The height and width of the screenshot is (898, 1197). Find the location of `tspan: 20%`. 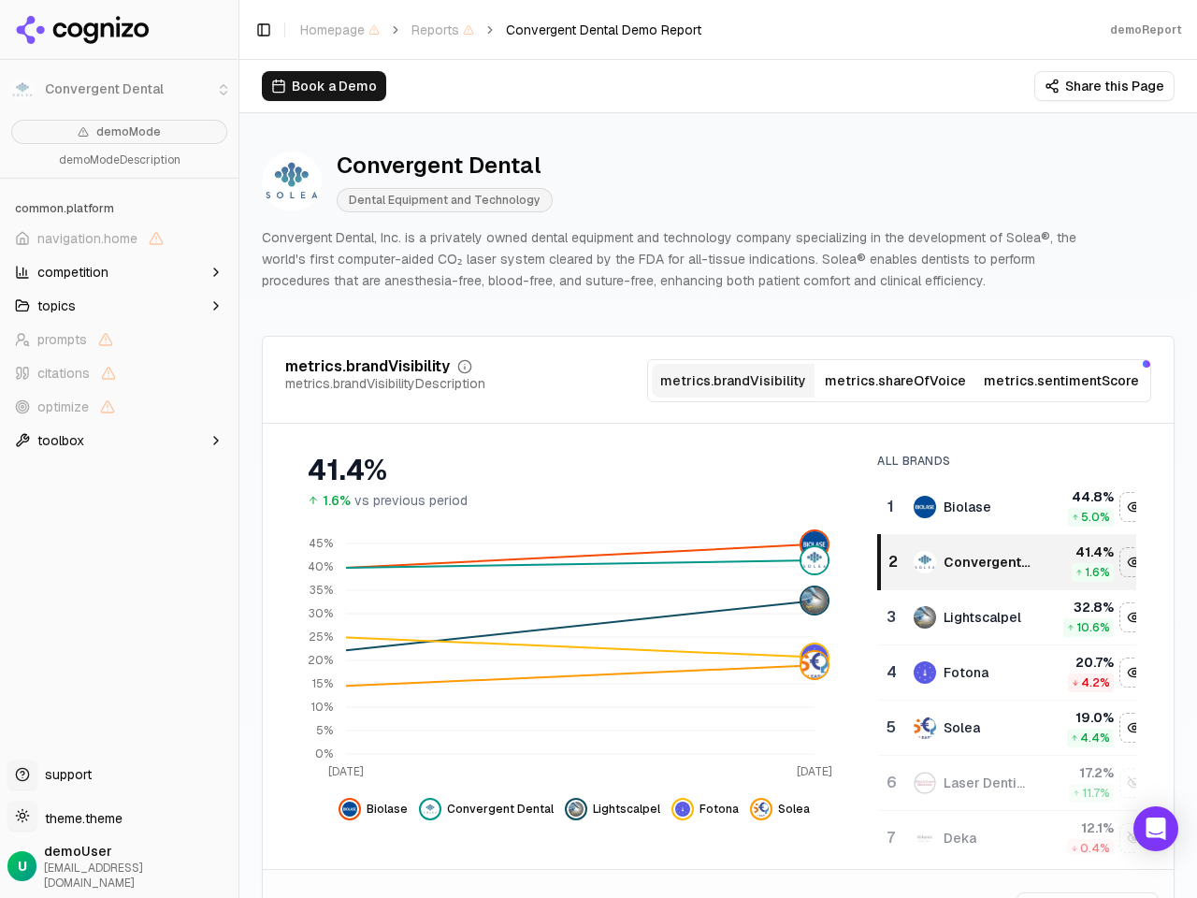

tspan: 20% is located at coordinates (320, 661).